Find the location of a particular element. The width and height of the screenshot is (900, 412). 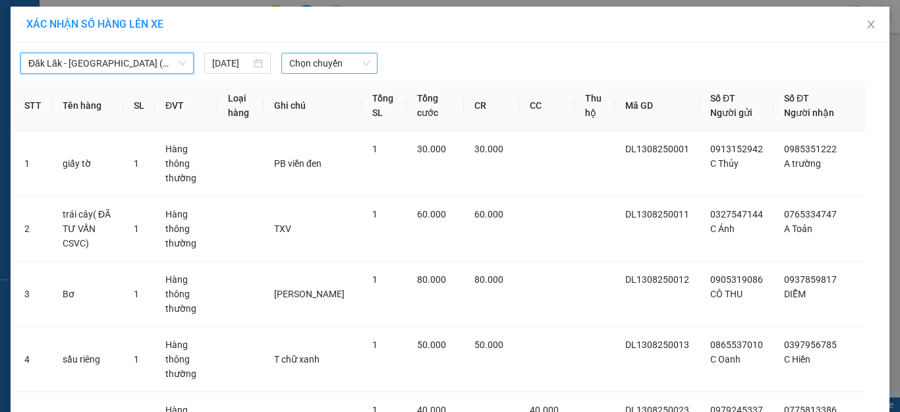

td: 1 is located at coordinates (33, 163).